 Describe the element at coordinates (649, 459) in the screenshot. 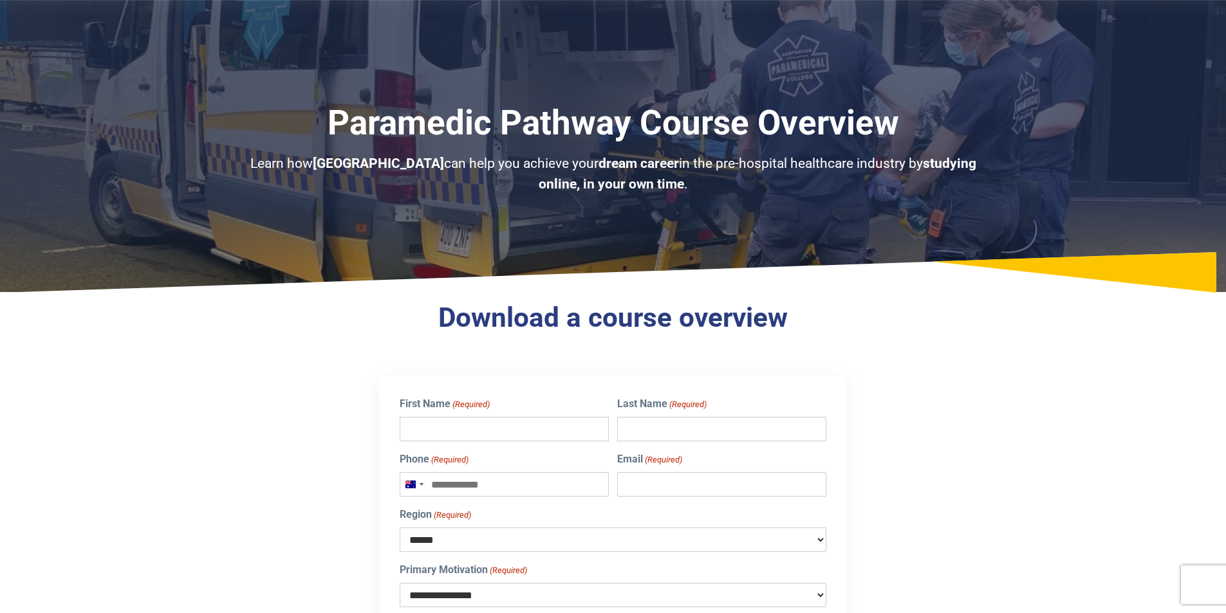

I see `label: Email` at that location.